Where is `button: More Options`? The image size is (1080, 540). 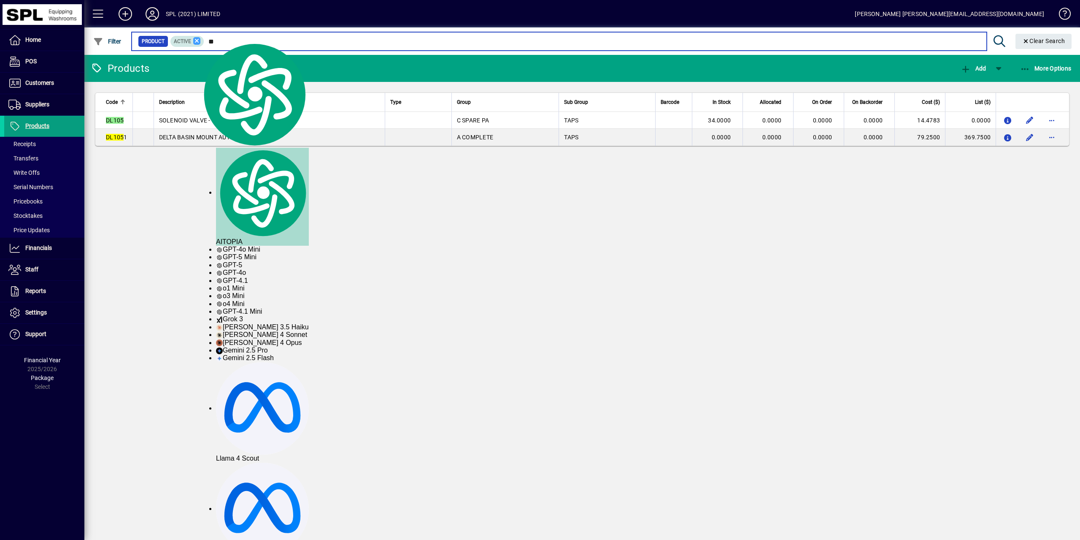
button: More Options is located at coordinates (1046, 68).